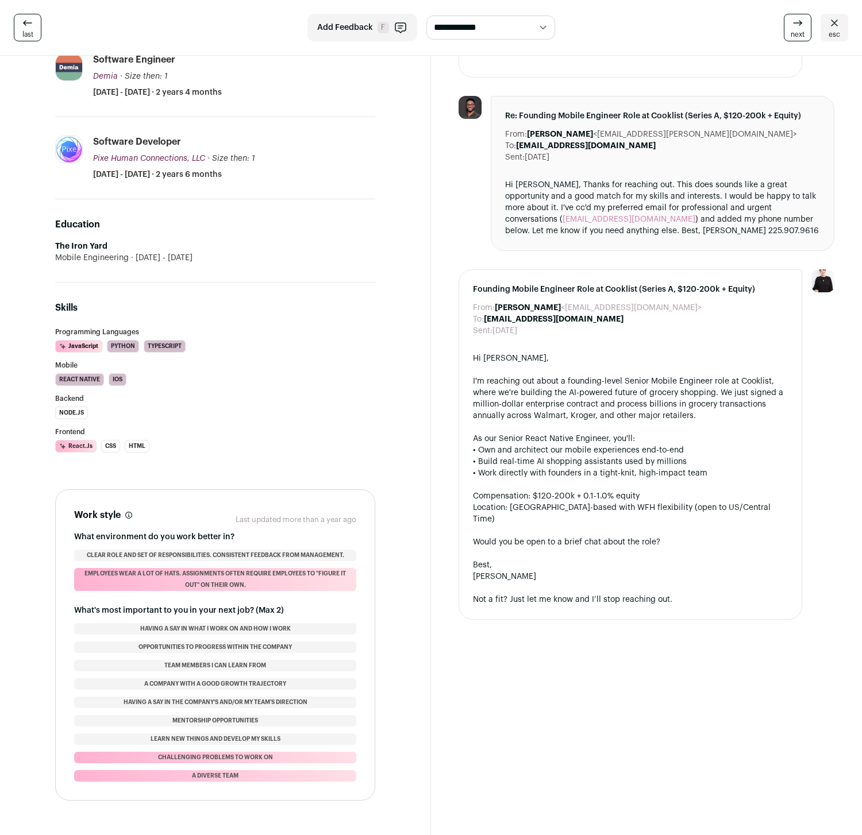 The height and width of the screenshot is (835, 862). What do you see at coordinates (215, 629) in the screenshot?
I see `li: Having a say in what I work on and how I work` at bounding box center [215, 629].